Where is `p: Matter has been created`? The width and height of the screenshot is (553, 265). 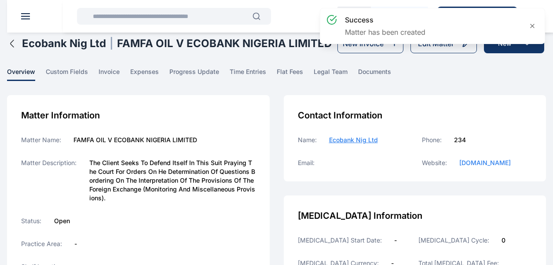 p: Matter has been created is located at coordinates (385, 32).